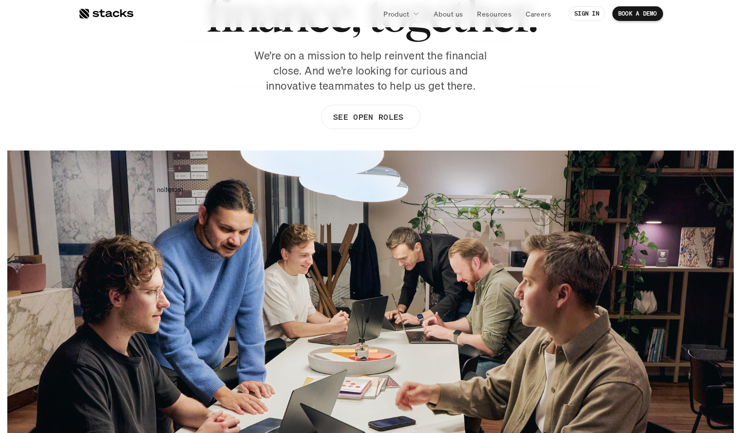 This screenshot has width=741, height=433. I want to click on p: Resources, so click(494, 14).